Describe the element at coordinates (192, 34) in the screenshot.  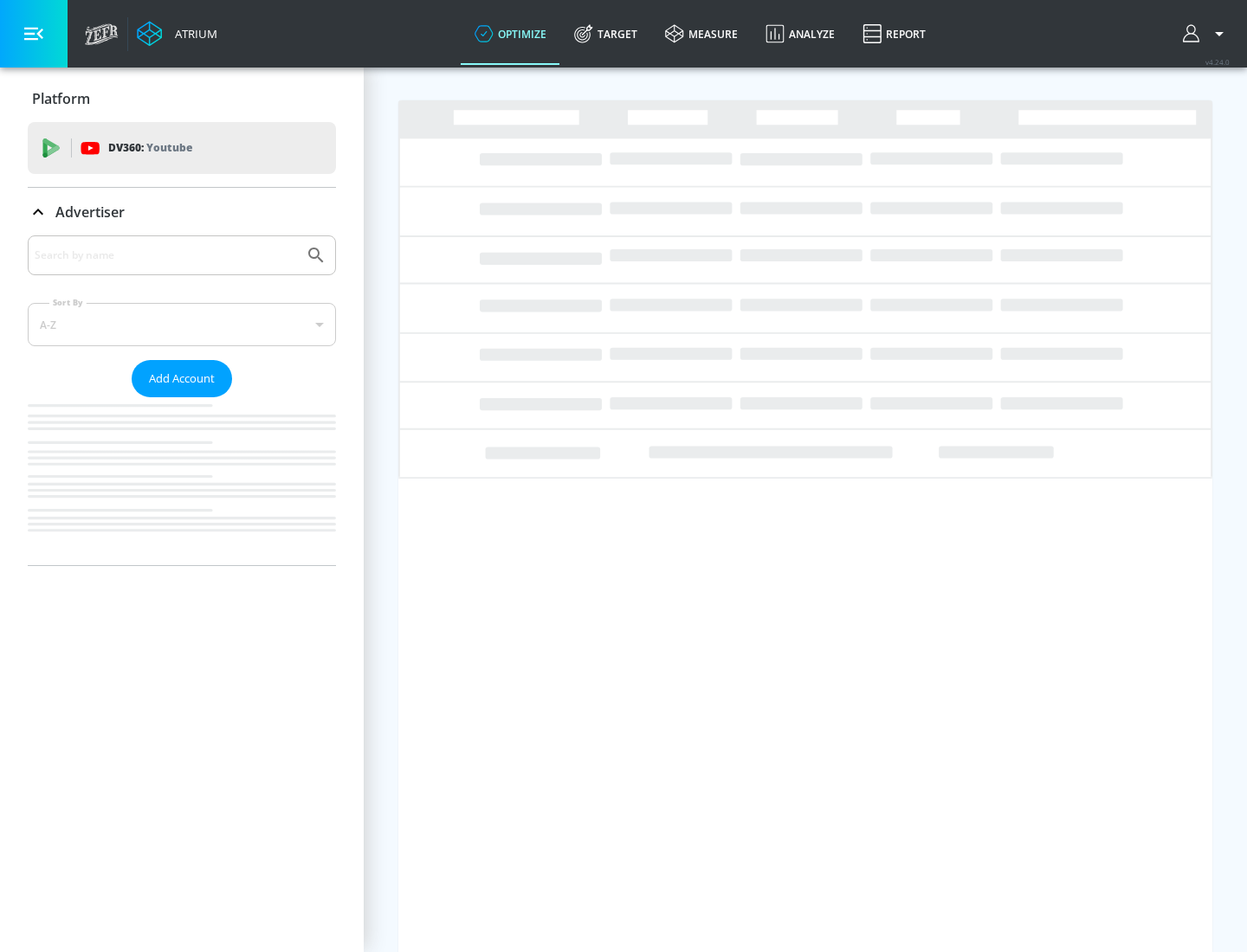
I see `div: Atrium` at that location.